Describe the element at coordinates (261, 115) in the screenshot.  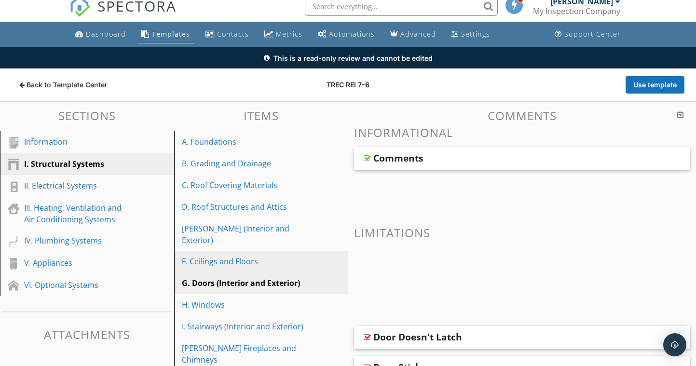
I see `h3: Items` at that location.